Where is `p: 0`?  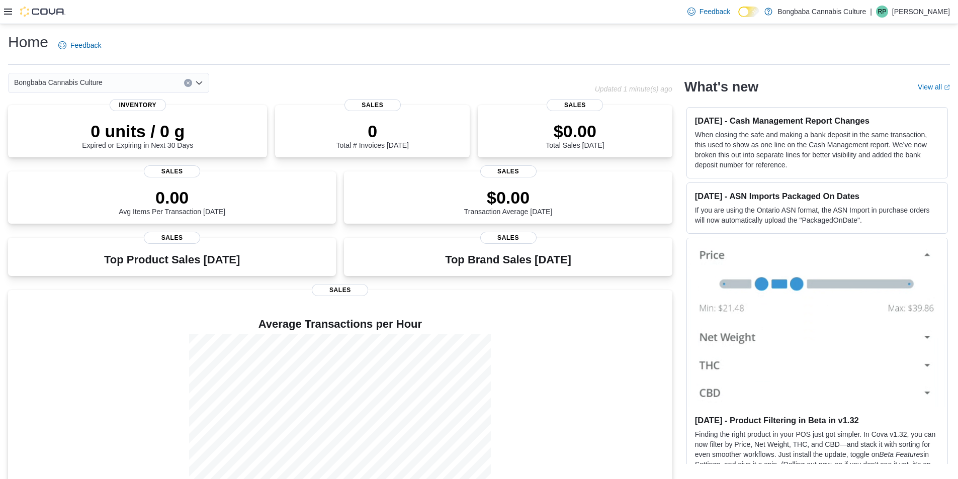
p: 0 is located at coordinates (373, 131).